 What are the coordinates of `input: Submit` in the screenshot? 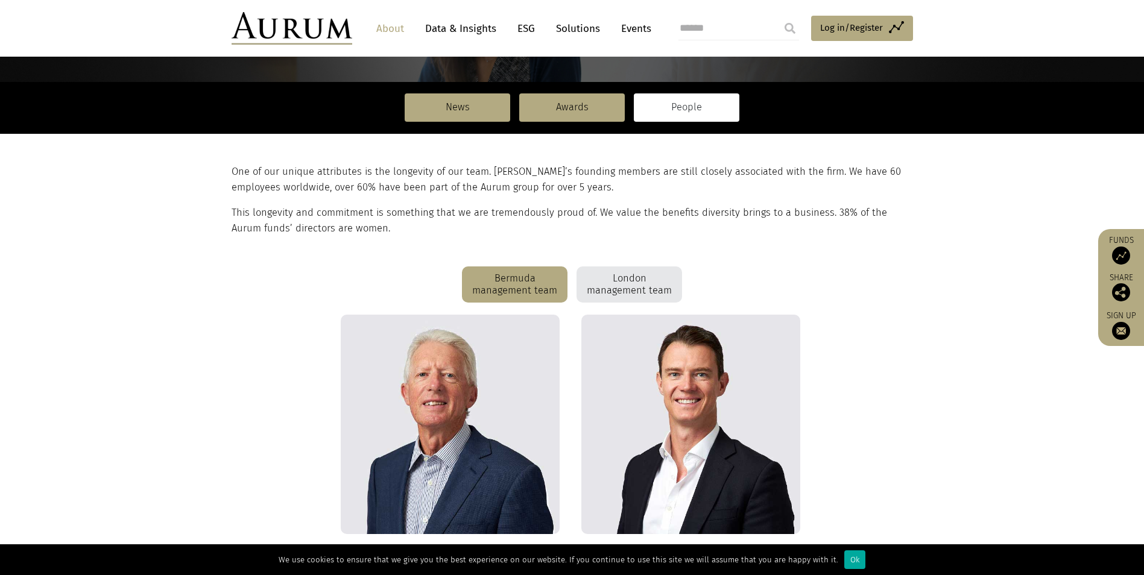 It's located at (790, 28).